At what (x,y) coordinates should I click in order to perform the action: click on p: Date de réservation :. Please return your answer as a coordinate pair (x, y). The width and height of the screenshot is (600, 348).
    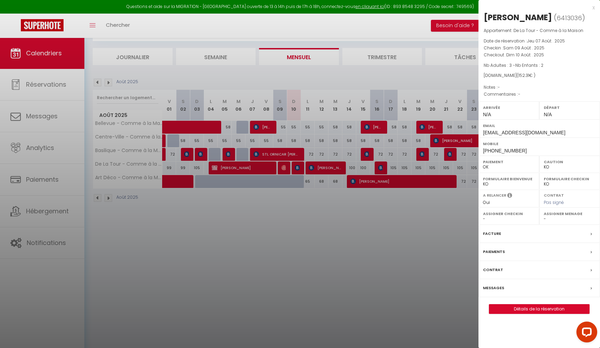
    Looking at the image, I should click on (540, 41).